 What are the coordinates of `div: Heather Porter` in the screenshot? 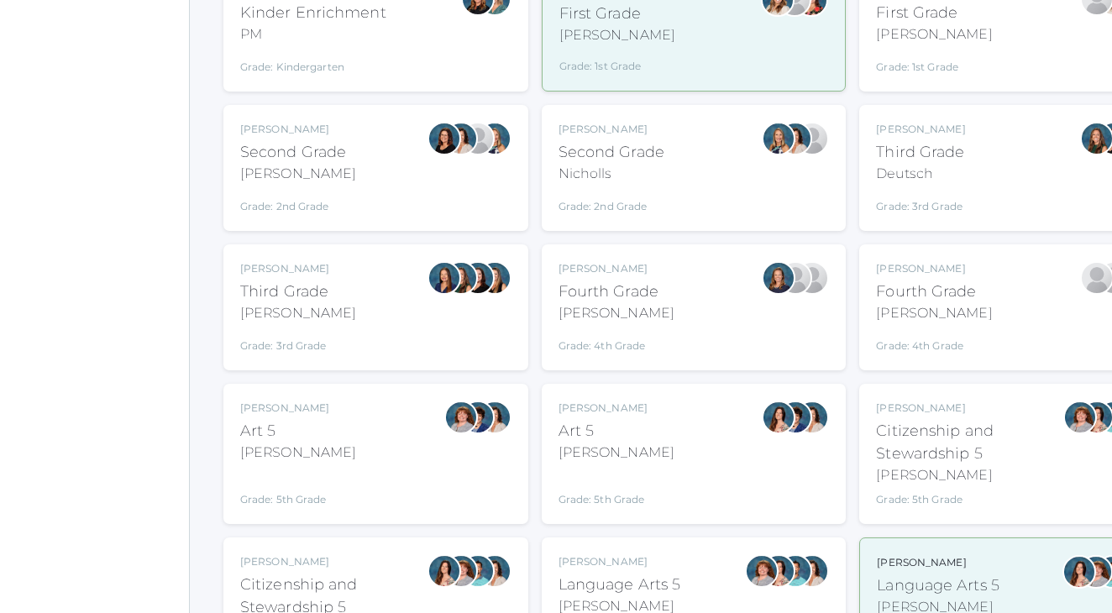 It's located at (812, 278).